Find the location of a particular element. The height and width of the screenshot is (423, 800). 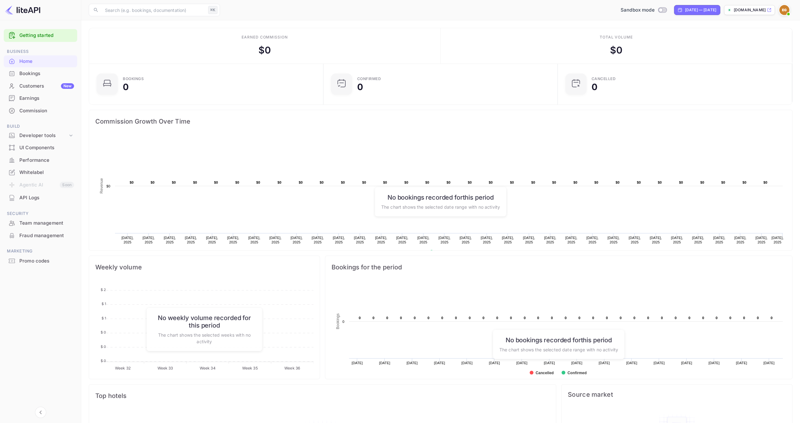

span: Business is located at coordinates (40, 52).